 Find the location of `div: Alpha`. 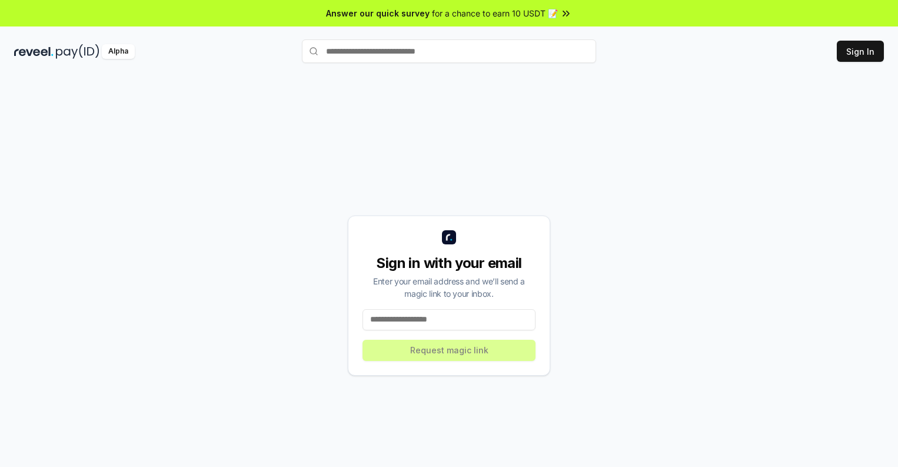

div: Alpha is located at coordinates (118, 51).